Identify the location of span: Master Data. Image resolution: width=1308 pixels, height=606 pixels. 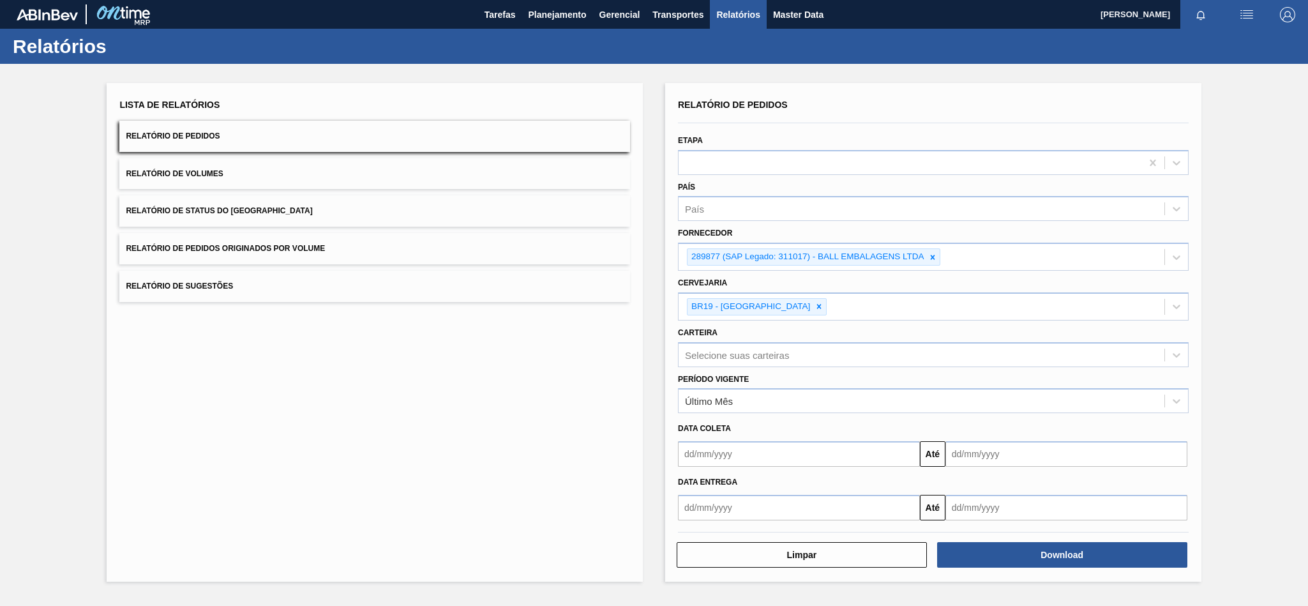
(798, 15).